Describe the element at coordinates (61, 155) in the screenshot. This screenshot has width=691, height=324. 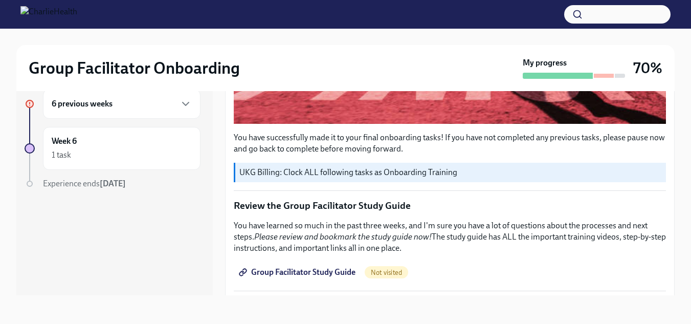
I see `div: 1 task` at that location.